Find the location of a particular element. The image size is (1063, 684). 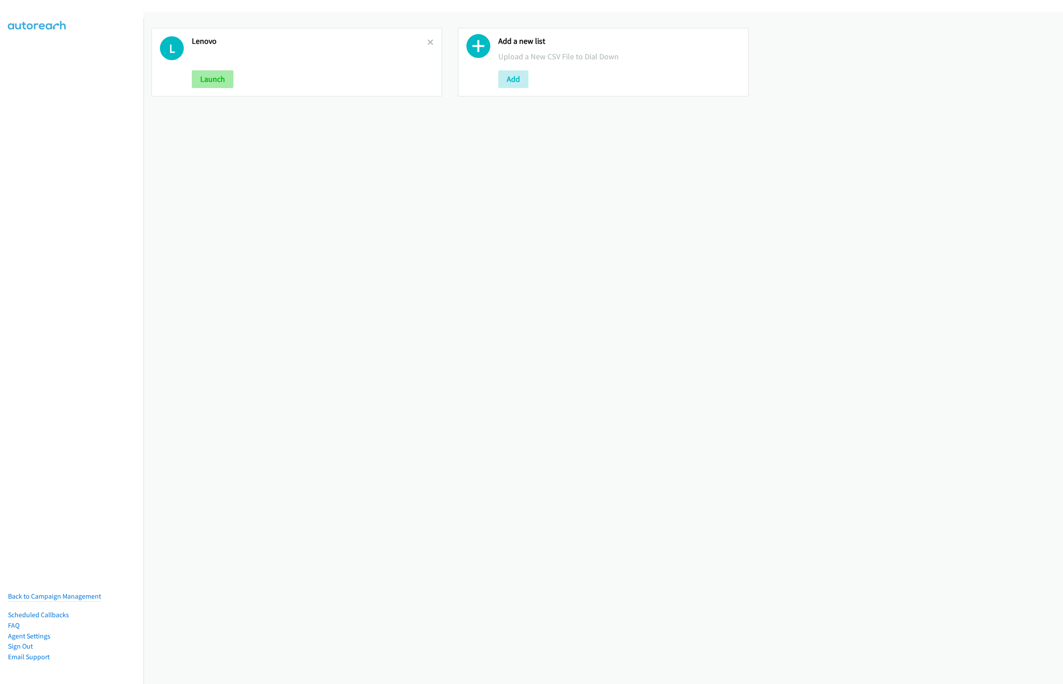

h2: Add a new list is located at coordinates (619, 41).